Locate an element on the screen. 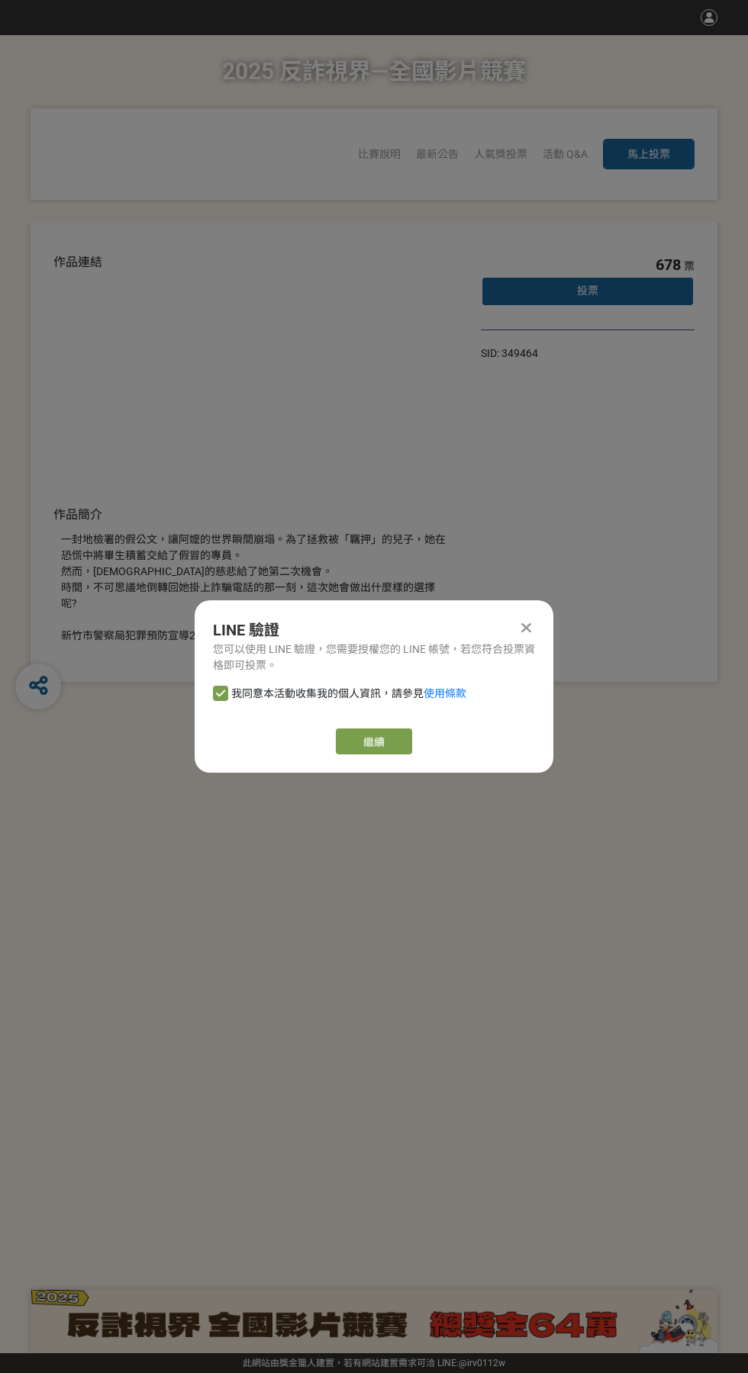 The height and width of the screenshot is (1373, 748). span: 可洽 LINE: is located at coordinates (374, 1363).